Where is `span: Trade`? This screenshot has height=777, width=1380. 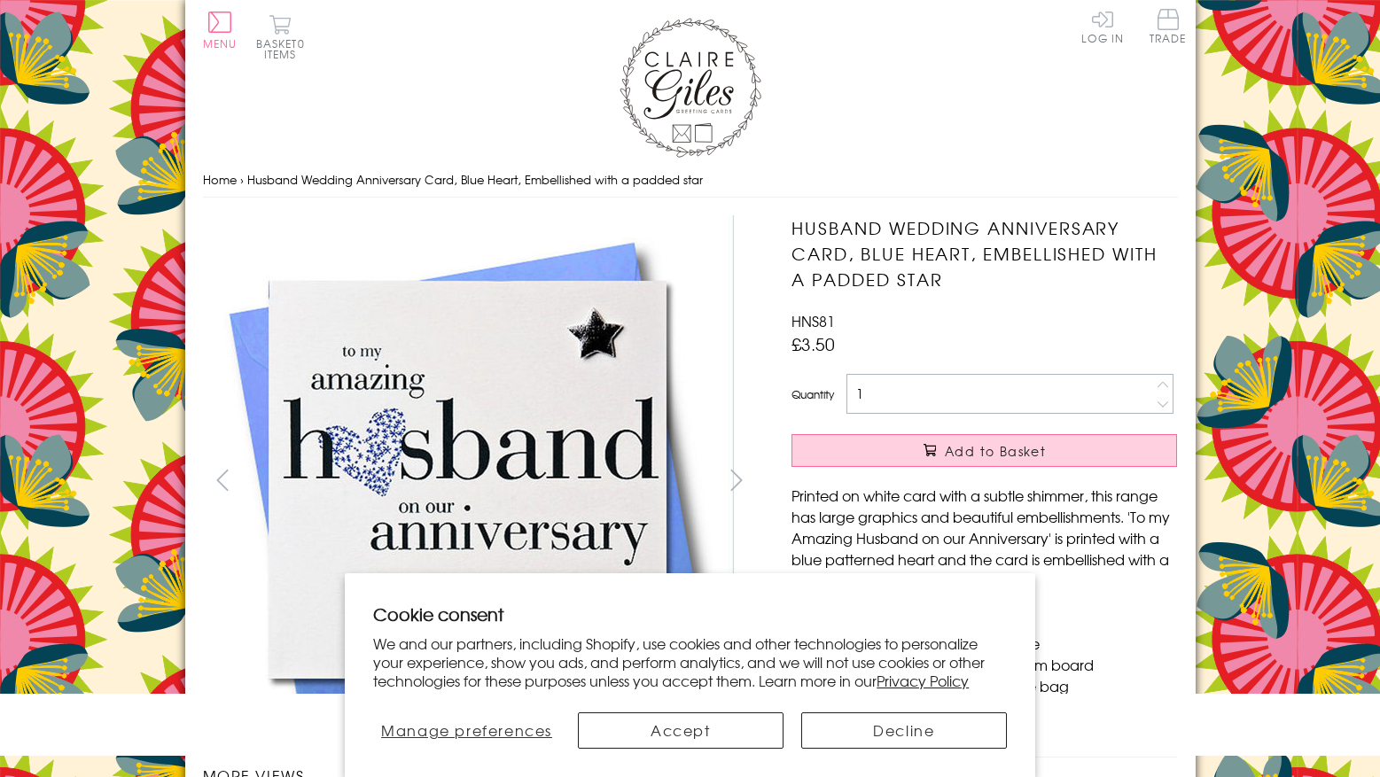 span: Trade is located at coordinates (1168, 26).